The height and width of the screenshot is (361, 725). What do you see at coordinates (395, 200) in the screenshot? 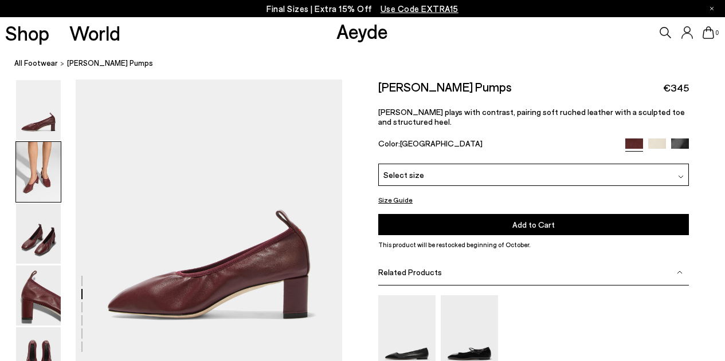
I see `button: Size Guide` at bounding box center [395, 200].